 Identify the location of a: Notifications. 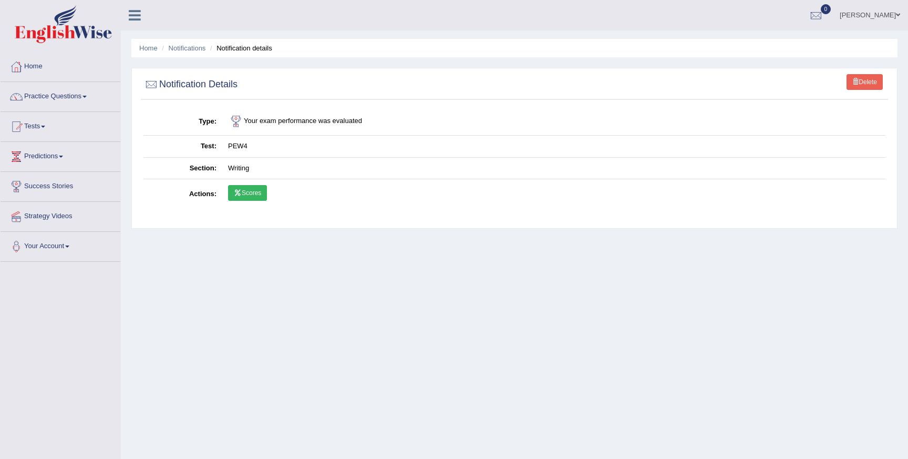
(187, 48).